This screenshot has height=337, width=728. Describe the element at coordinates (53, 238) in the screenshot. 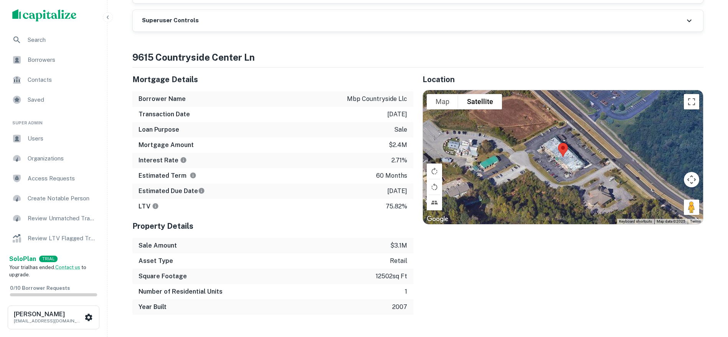

I see `a: Review LTV Flagged Transactions` at that location.